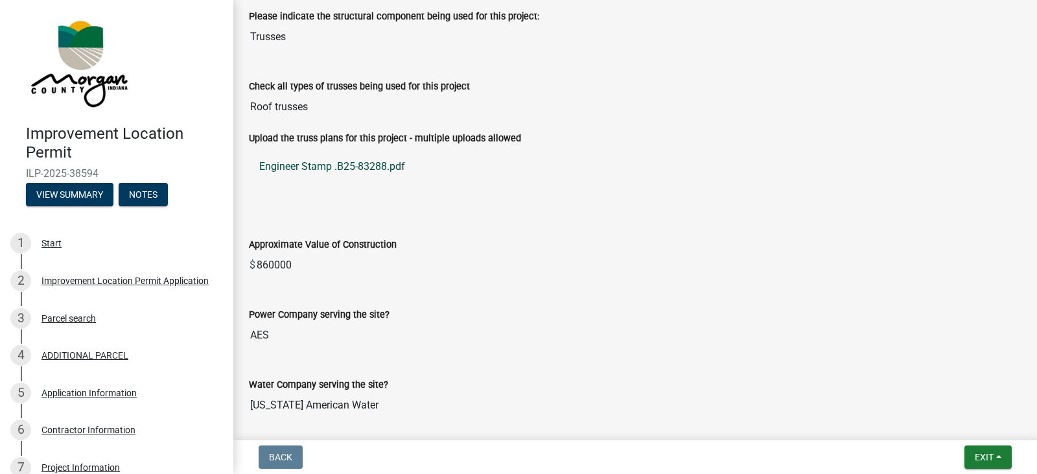 This screenshot has height=474, width=1037. What do you see at coordinates (385, 139) in the screenshot?
I see `label: Upload the truss plans for this project - multiple uploads allowed` at bounding box center [385, 139].